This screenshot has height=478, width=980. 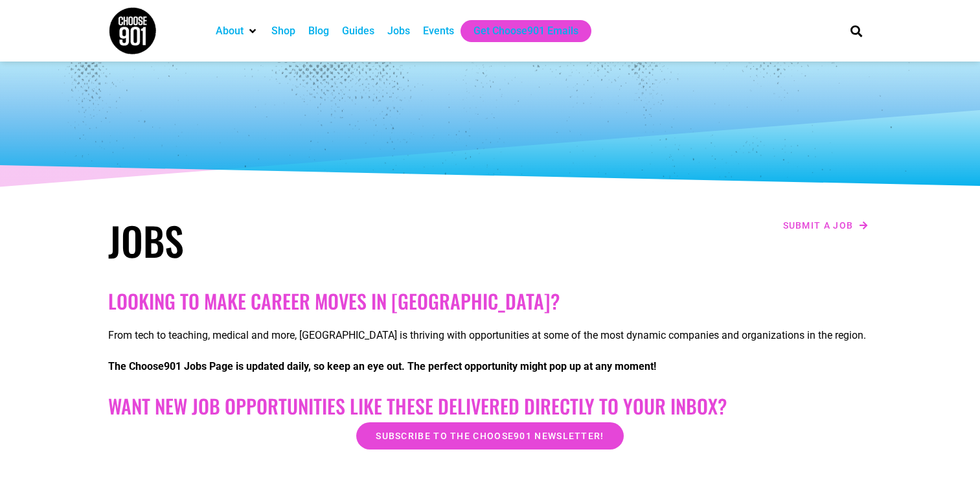 I want to click on div: Blog, so click(x=319, y=31).